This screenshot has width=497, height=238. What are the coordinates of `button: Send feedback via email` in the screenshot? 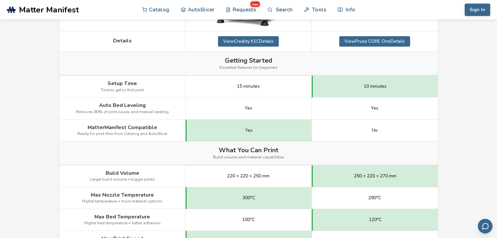 It's located at (484, 226).